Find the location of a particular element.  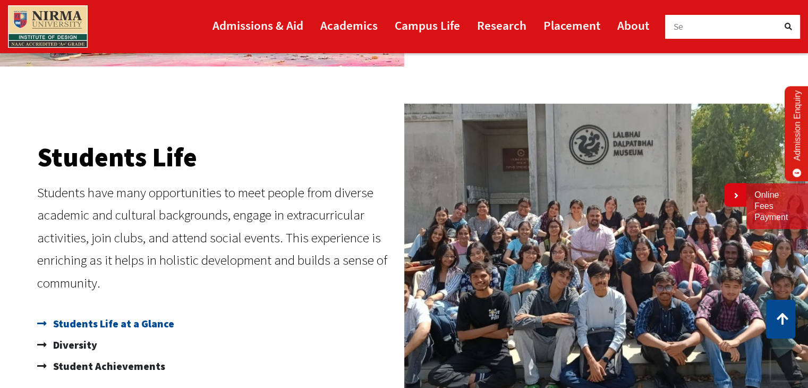

a: Admissions & Aid is located at coordinates (258, 25).